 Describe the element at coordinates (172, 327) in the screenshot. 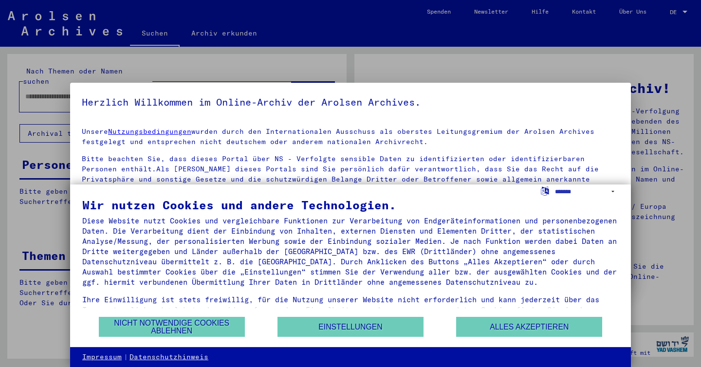

I see `button: Nicht notwendige Cookies ablehnen` at that location.